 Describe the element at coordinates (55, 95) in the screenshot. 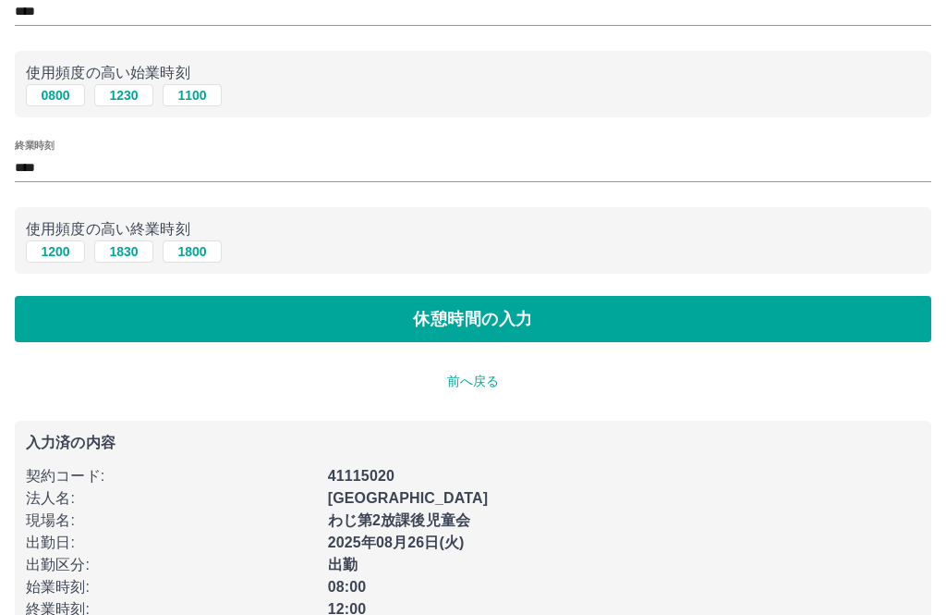

I see `button: 0800` at that location.